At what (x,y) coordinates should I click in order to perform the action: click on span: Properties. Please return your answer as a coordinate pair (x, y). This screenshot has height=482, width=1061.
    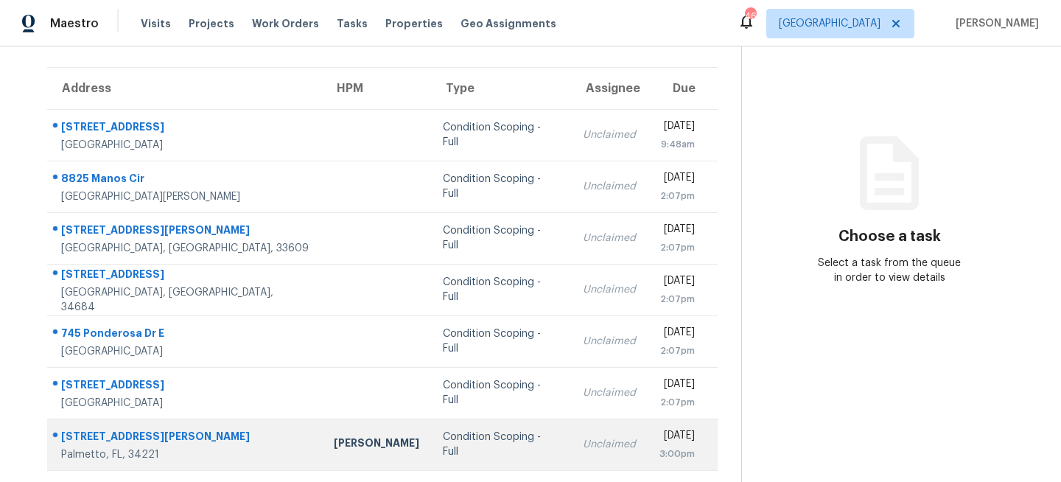
    Looking at the image, I should click on (414, 24).